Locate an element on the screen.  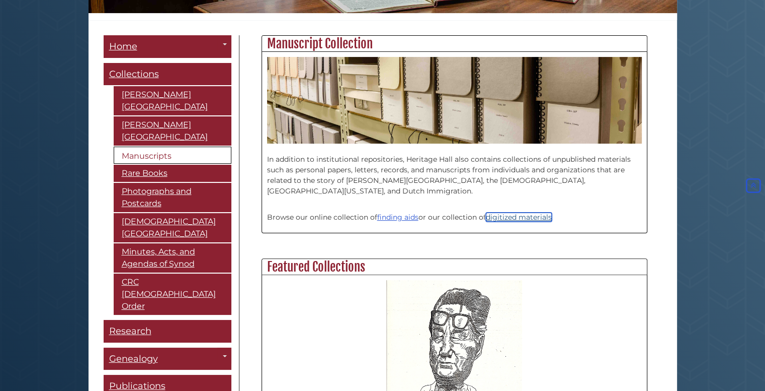
span: Genealogy is located at coordinates (133, 358).